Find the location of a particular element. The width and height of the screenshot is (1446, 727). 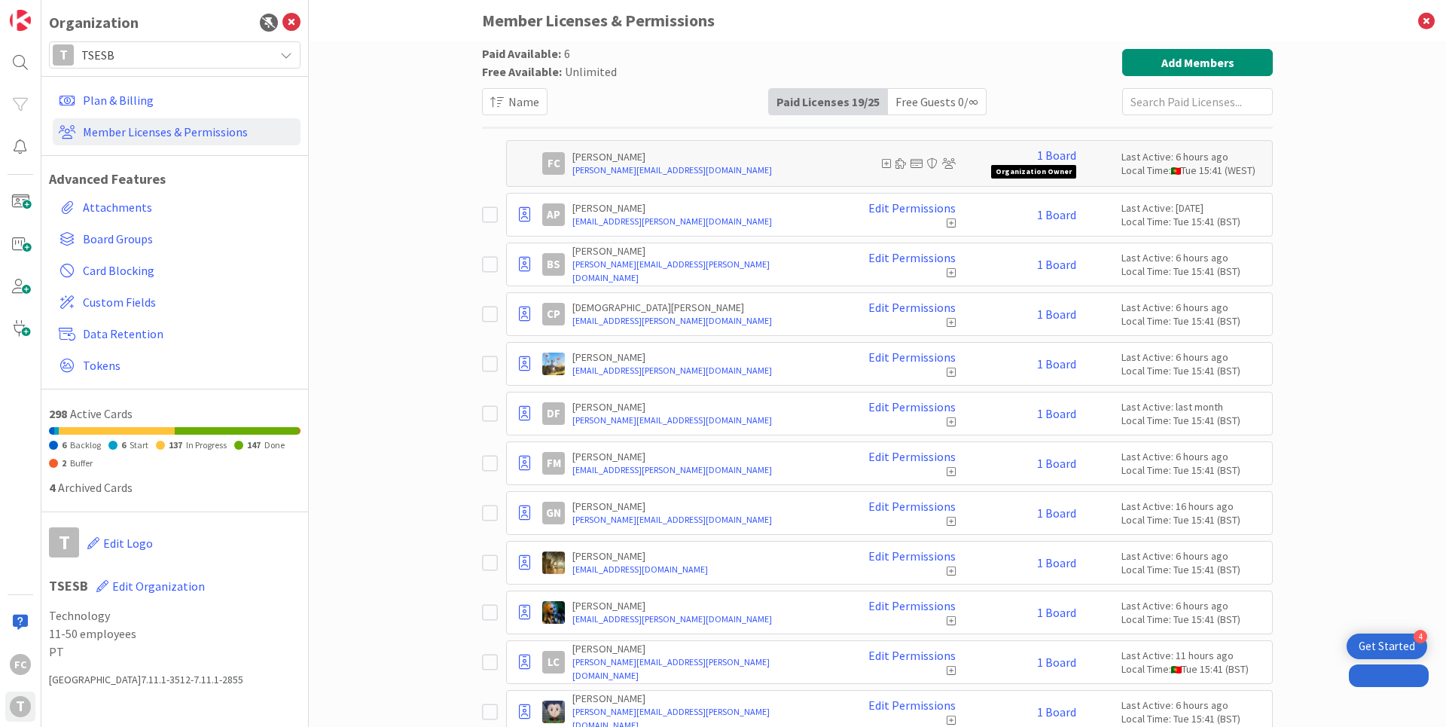

a: Member Licenses & Permissions is located at coordinates (176, 132).